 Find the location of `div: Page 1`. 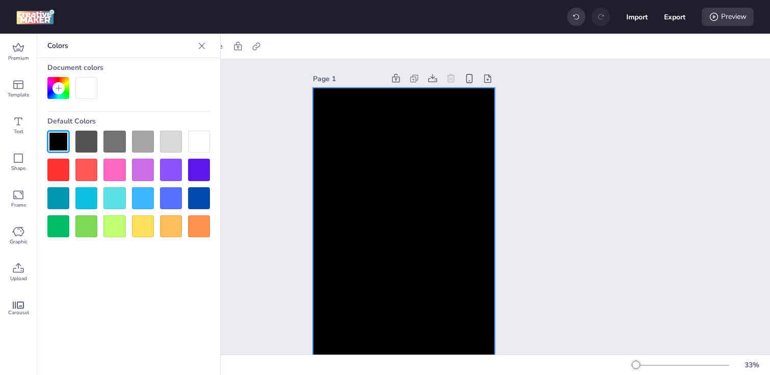

div: Page 1 is located at coordinates (349, 79).